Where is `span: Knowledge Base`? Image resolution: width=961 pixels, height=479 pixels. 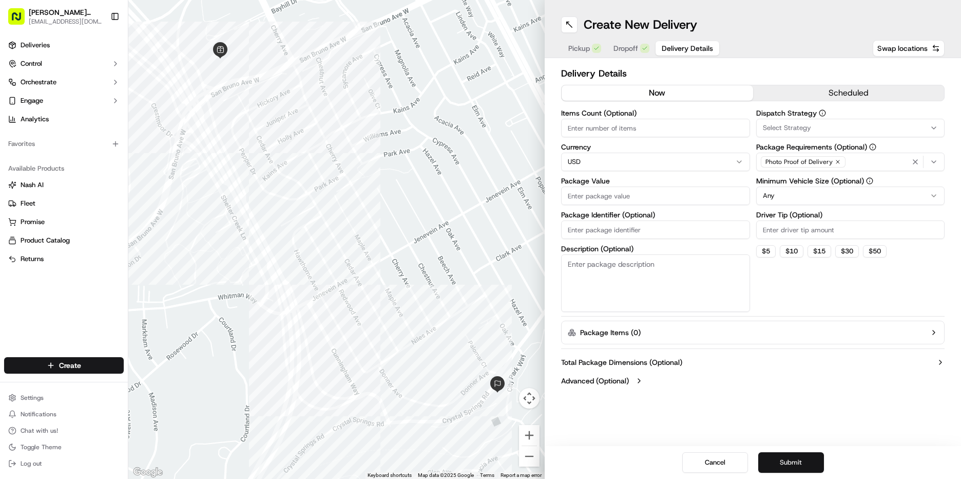 span: Knowledge Base is located at coordinates (49, 235).